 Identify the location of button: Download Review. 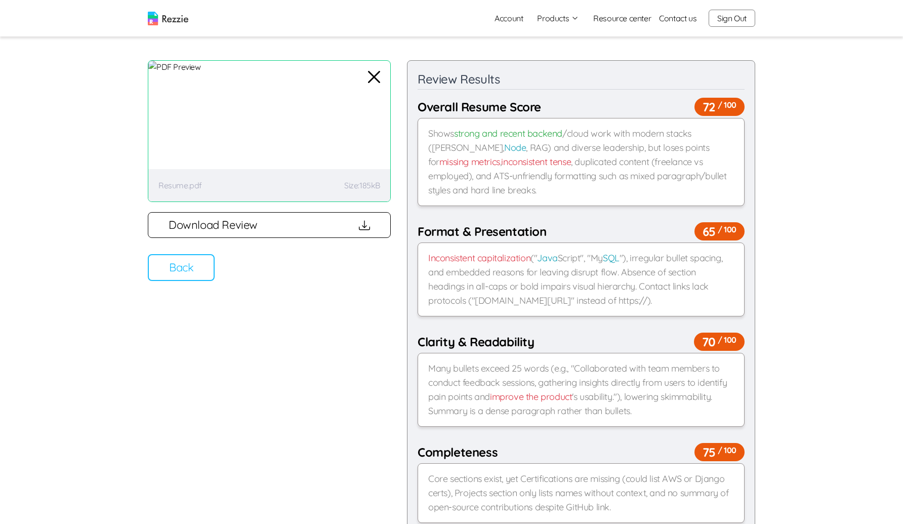
(269, 225).